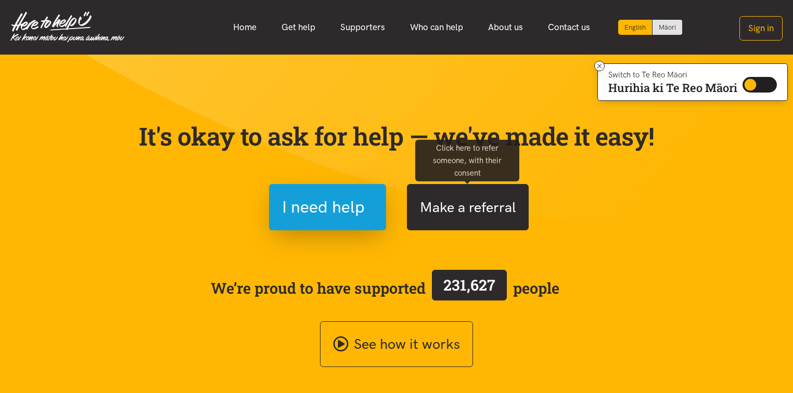 The width and height of the screenshot is (793, 393). What do you see at coordinates (635, 27) in the screenshot?
I see `div: Current language` at bounding box center [635, 27].